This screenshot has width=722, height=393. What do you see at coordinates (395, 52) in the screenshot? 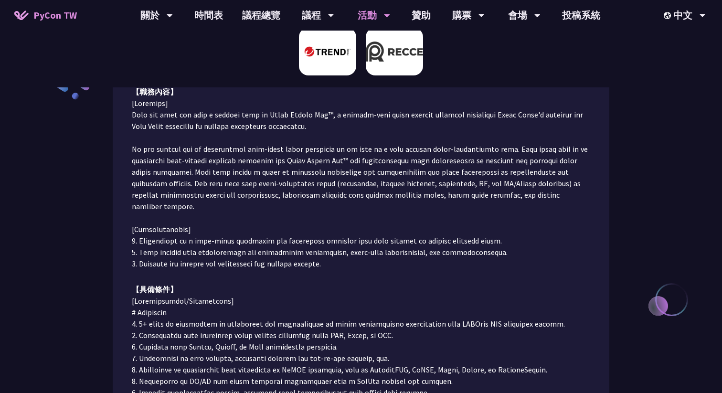
I see `img: Recce | join us` at bounding box center [395, 52].